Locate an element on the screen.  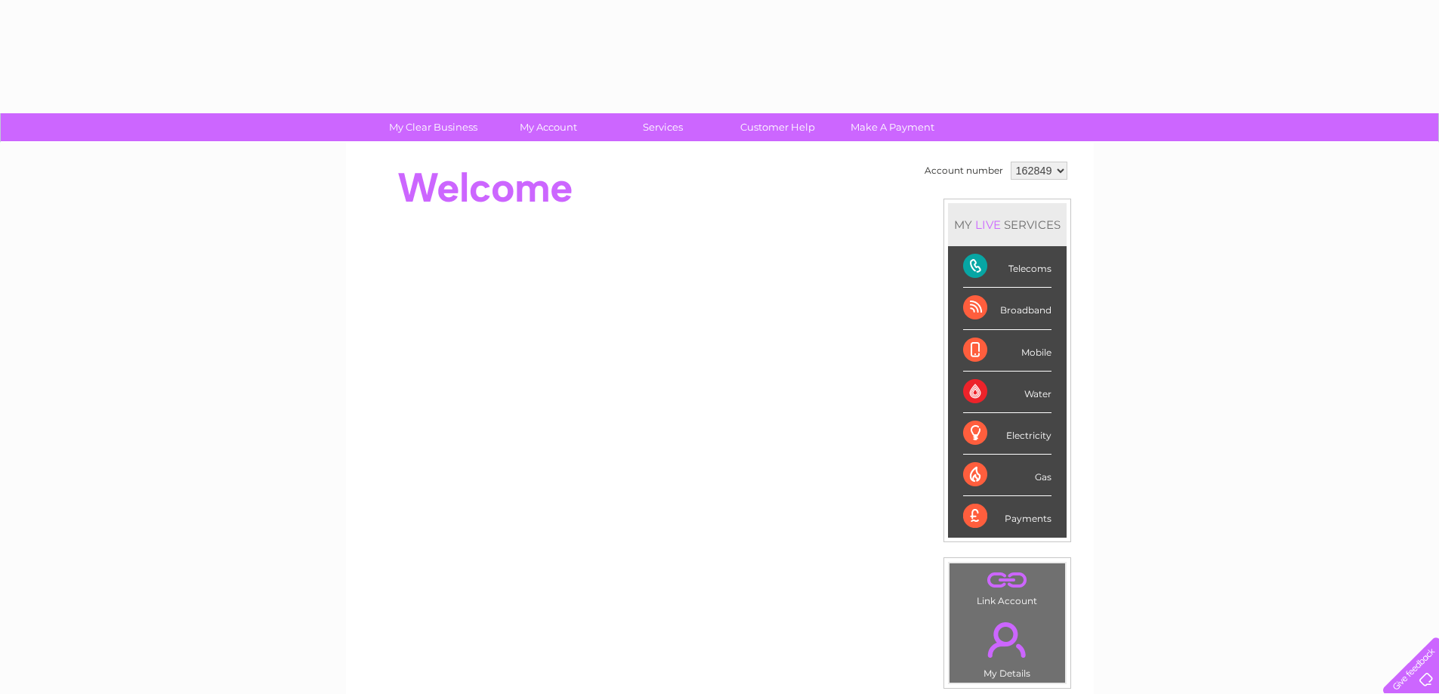
td: Account number is located at coordinates (964, 171).